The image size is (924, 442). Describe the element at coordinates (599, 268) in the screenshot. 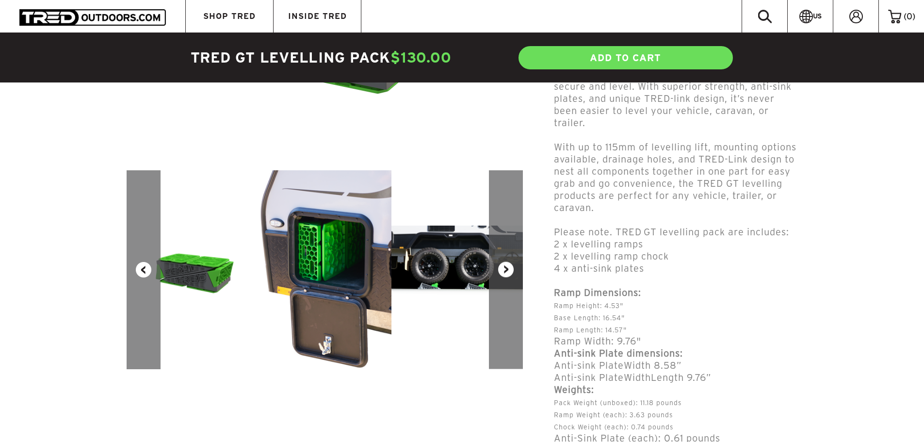

I see `span: 4 x anti-sink plates` at that location.